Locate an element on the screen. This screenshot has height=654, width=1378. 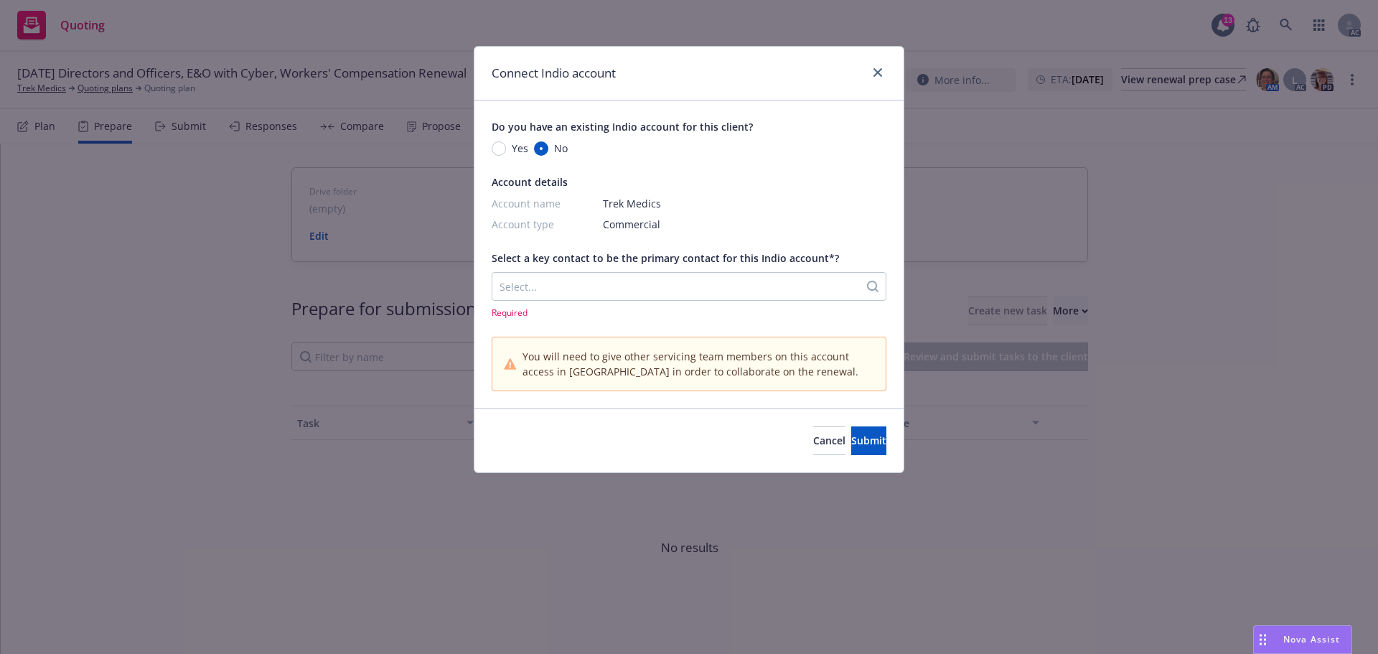
span: Trek Medics is located at coordinates (631, 203).